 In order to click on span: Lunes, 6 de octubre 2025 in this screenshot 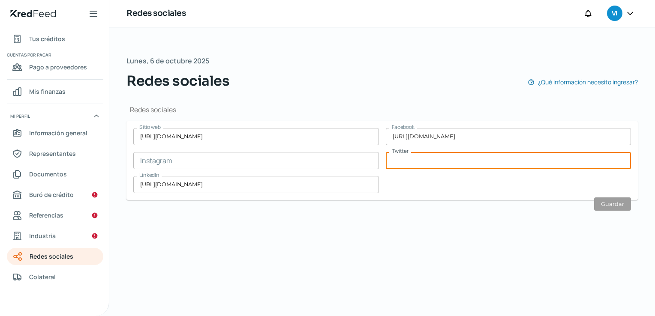, I will do `click(168, 61)`.